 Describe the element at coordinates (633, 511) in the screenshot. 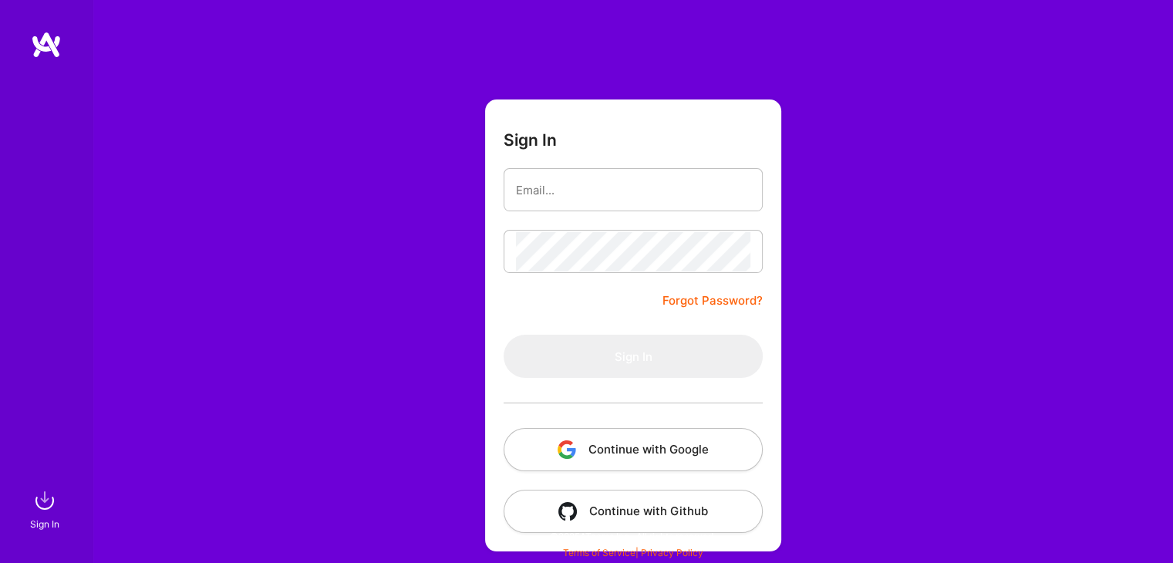

I see `button: Continue with Github` at that location.